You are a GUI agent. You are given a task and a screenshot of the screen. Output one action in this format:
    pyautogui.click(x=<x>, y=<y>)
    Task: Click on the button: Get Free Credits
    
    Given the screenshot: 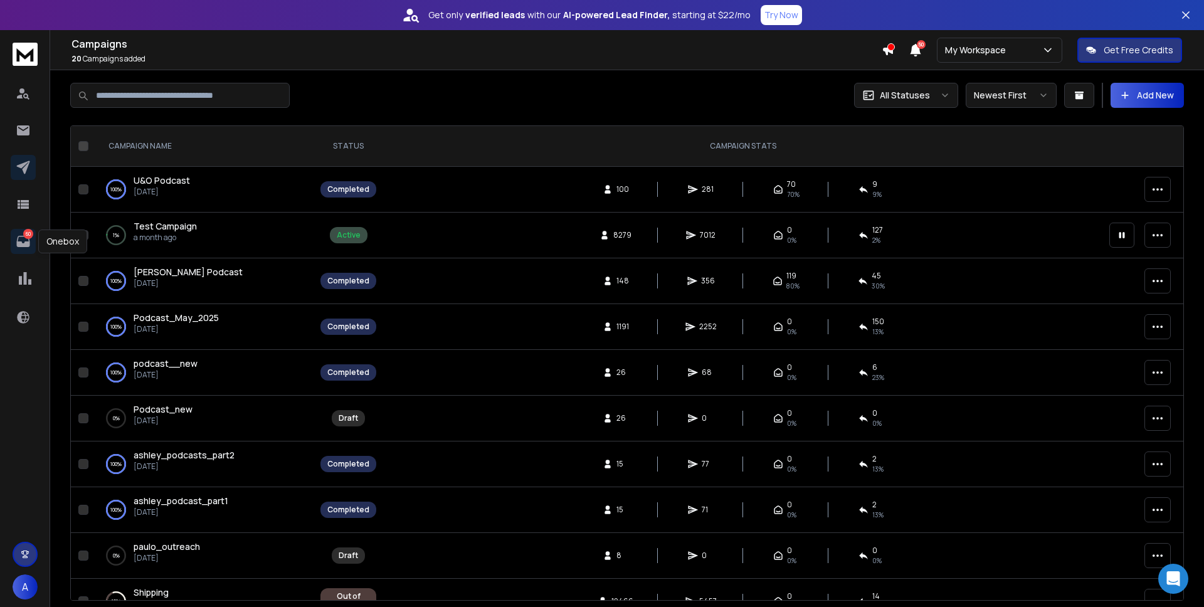 What is the action you would take?
    pyautogui.click(x=1130, y=50)
    